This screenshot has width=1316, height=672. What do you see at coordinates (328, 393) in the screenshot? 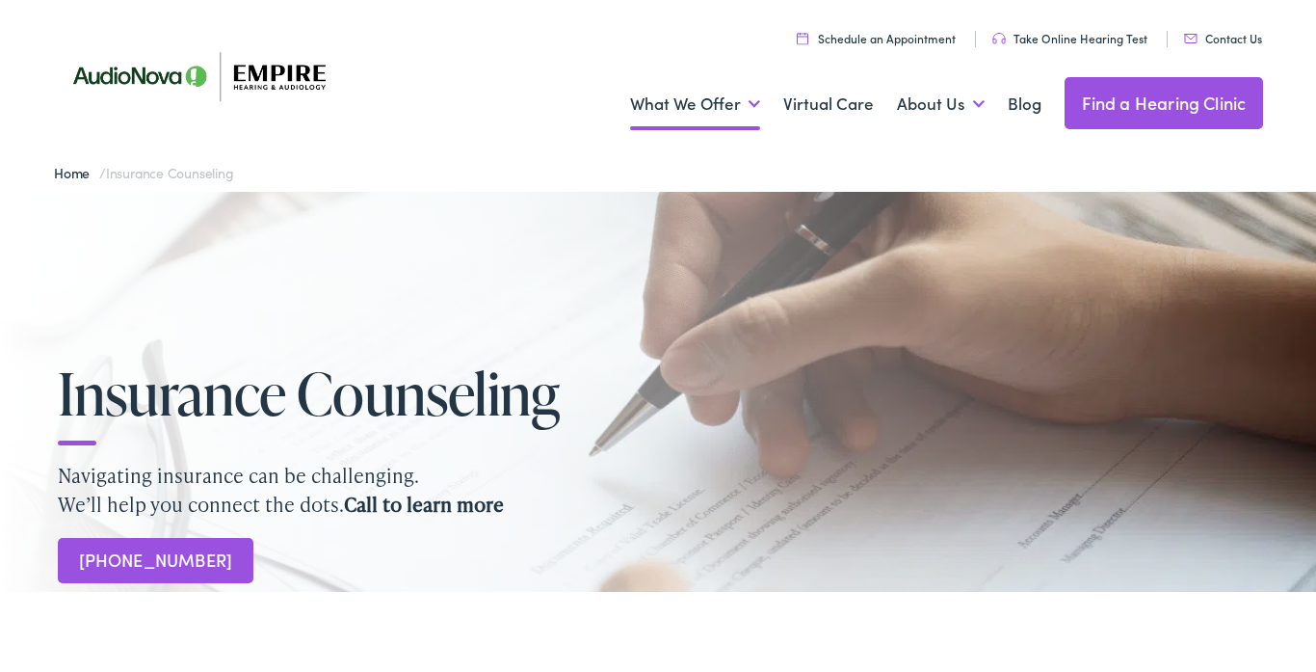
I see `h1: Insurance Counseling` at bounding box center [328, 393].